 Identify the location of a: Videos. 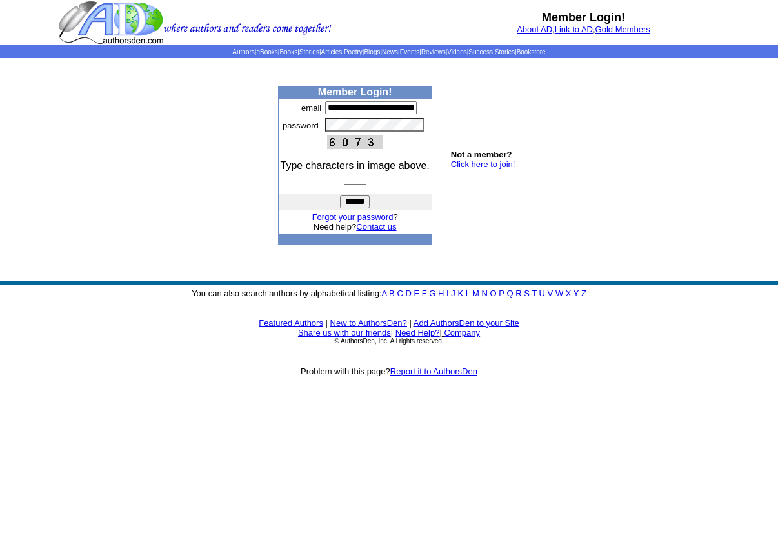
(456, 52).